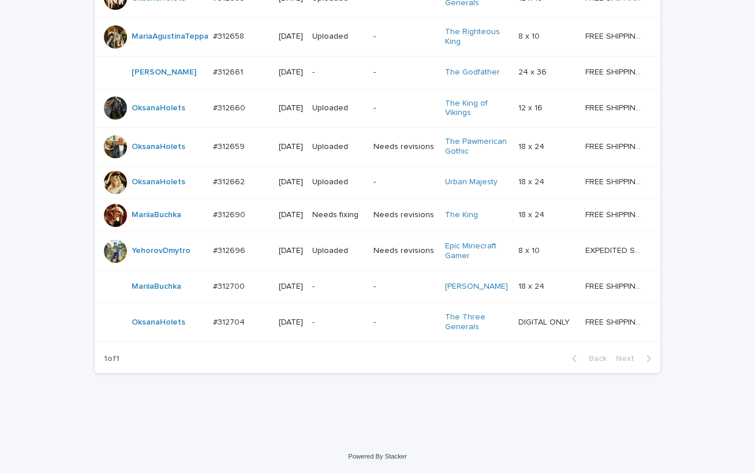 Image resolution: width=755 pixels, height=473 pixels. Describe the element at coordinates (229, 71) in the screenshot. I see `p: #312661` at that location.